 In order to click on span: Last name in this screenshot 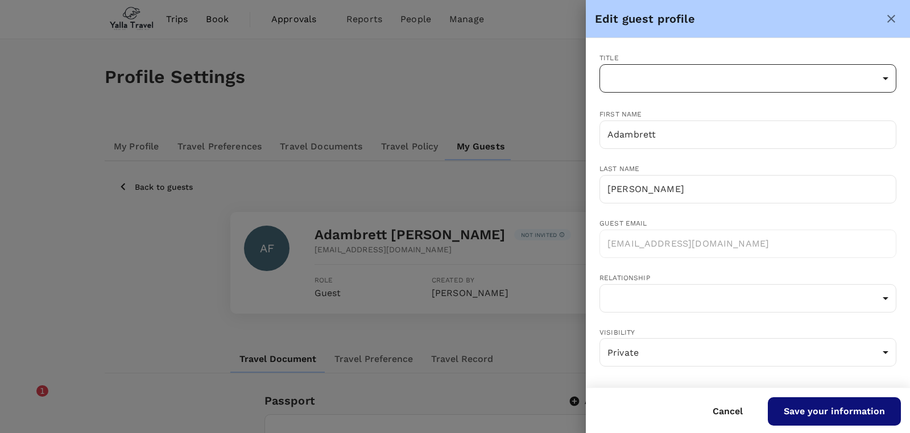, I will do `click(619, 169)`.